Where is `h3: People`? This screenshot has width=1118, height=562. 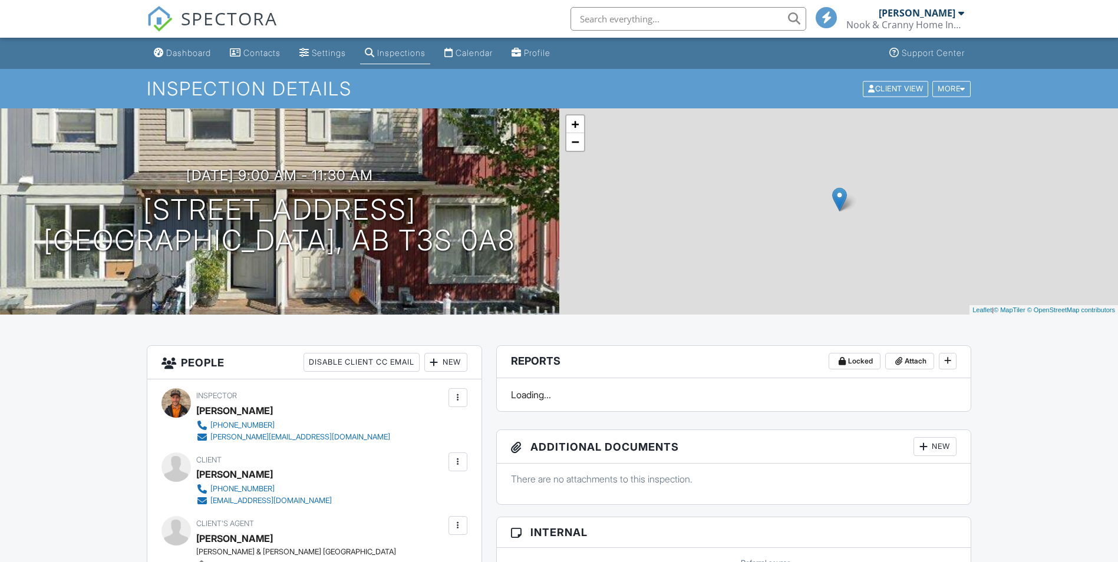 h3: People is located at coordinates (314, 362).